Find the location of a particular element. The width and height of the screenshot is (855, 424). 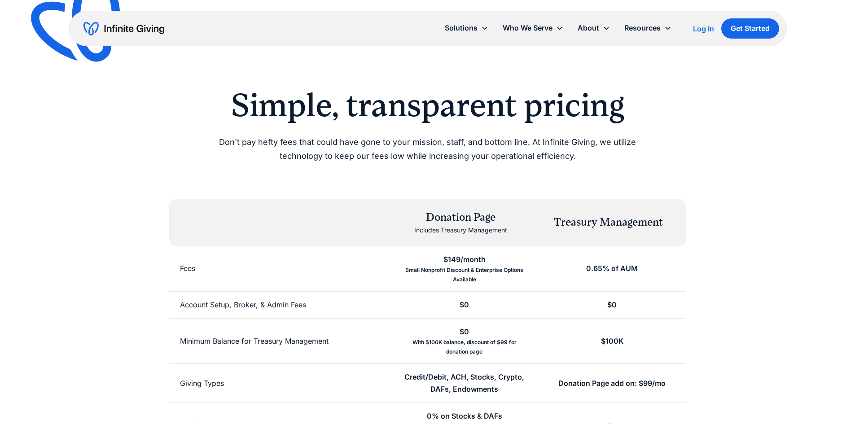

div: Donation Page is located at coordinates (461, 218).